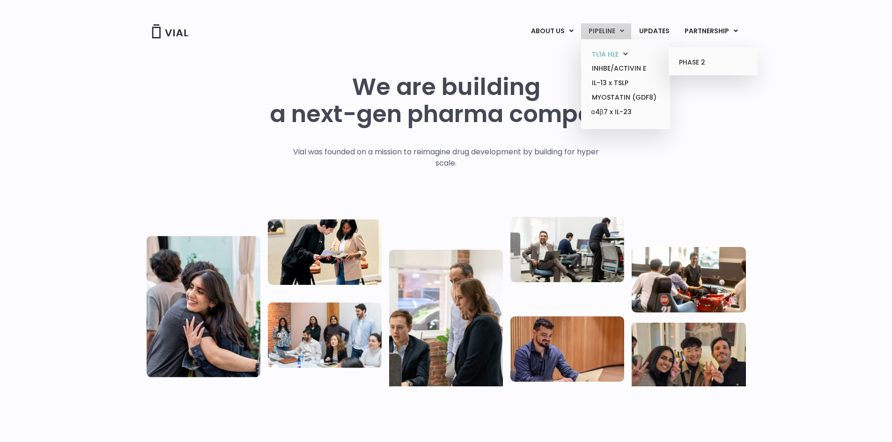 This screenshot has height=442, width=892. Describe the element at coordinates (625, 97) in the screenshot. I see `a: MYOSTATIN (GDF8)` at that location.